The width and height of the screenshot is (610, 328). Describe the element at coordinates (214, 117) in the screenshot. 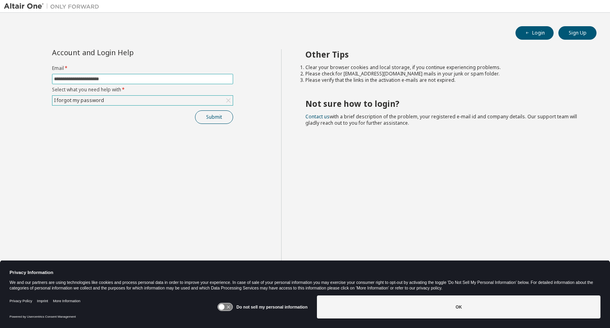

I see `button: Submit` at that location.